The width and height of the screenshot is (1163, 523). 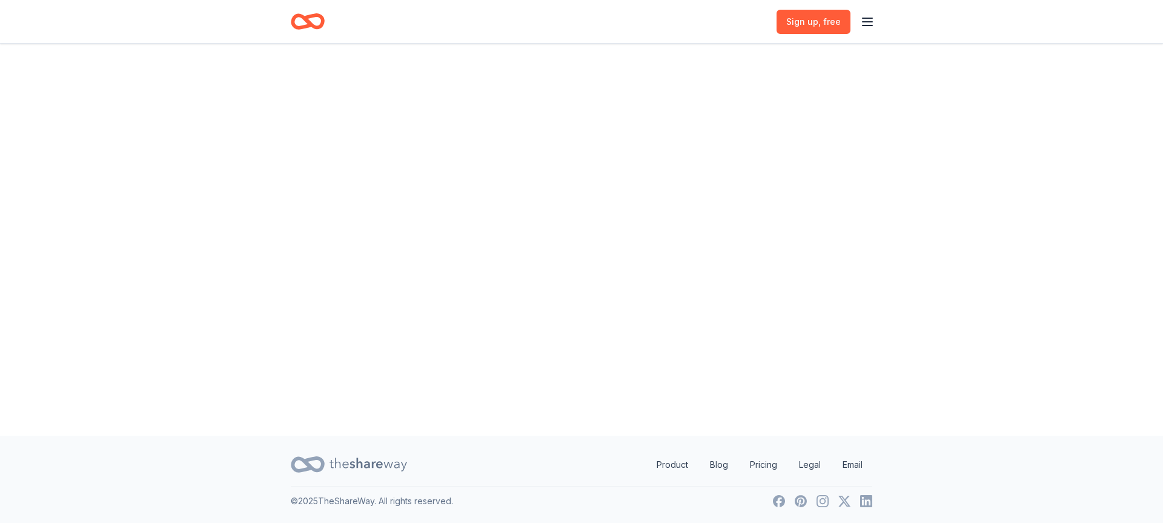 What do you see at coordinates (814, 22) in the screenshot?
I see `span: Sign up` at bounding box center [814, 22].